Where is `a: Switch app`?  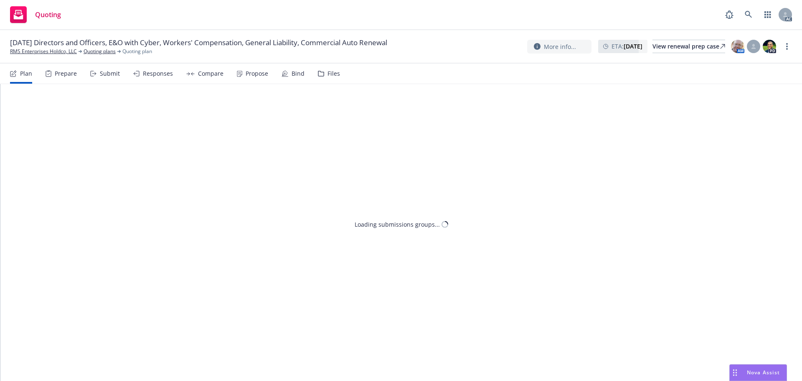 a: Switch app is located at coordinates (768, 15).